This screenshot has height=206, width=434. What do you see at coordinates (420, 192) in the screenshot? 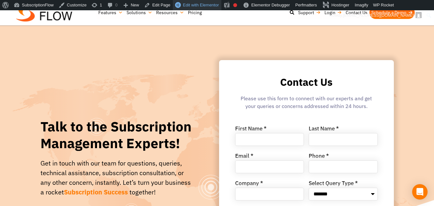
I see `div: Open Intercom Messenger` at bounding box center [420, 192].